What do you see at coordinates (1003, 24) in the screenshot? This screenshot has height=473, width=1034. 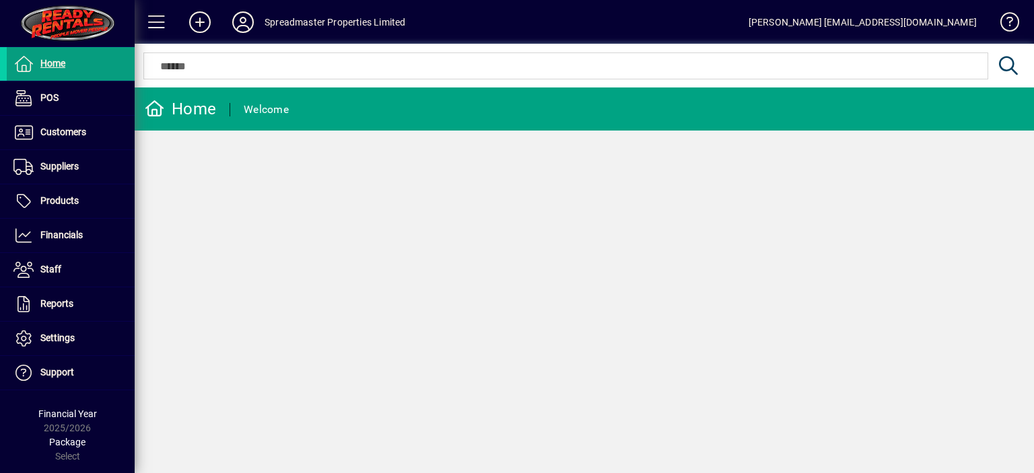 I see `a: Knowledge Base` at bounding box center [1003, 24].